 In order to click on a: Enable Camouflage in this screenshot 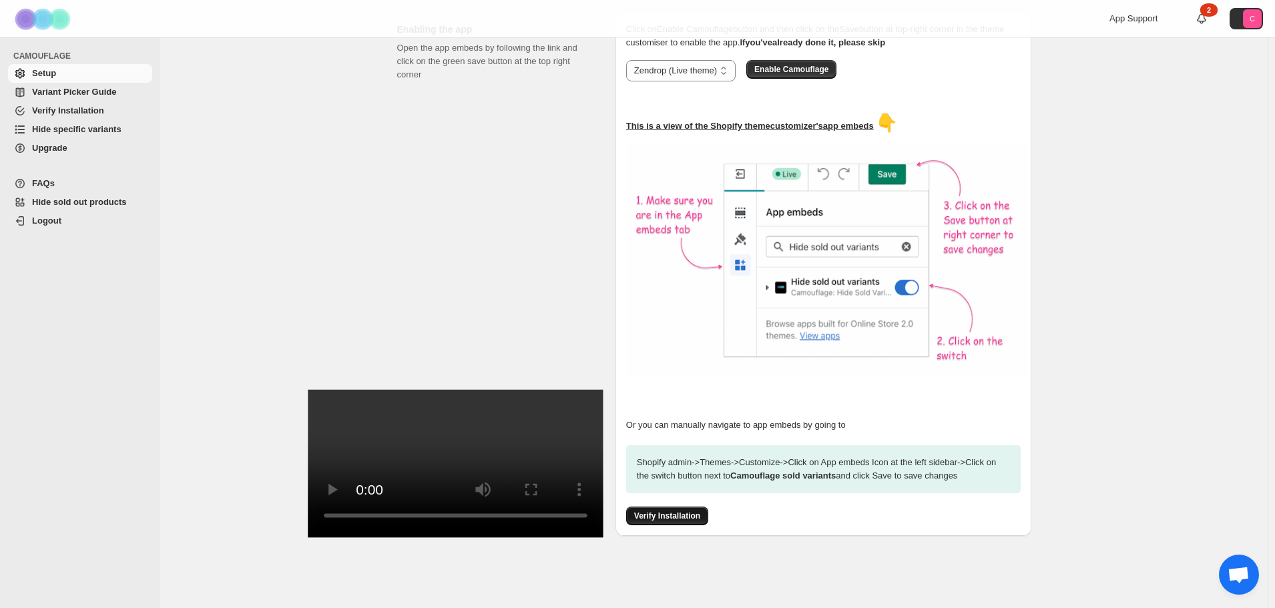, I will do `click(791, 69)`.